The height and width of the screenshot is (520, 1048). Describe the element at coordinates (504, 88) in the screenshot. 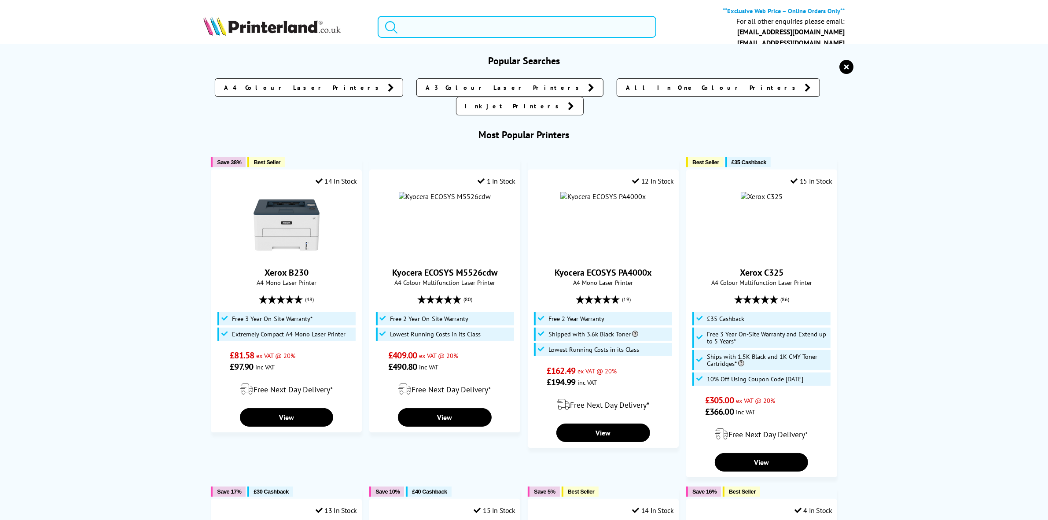

I see `span: A3 Colour Laser Printers` at that location.